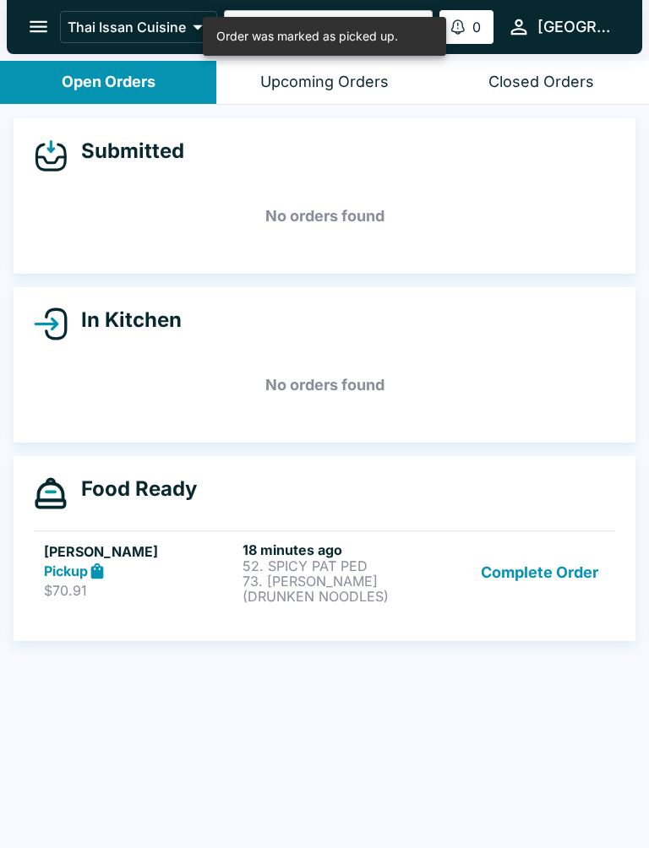  Describe the element at coordinates (541, 82) in the screenshot. I see `div: Closed Orders` at that location.